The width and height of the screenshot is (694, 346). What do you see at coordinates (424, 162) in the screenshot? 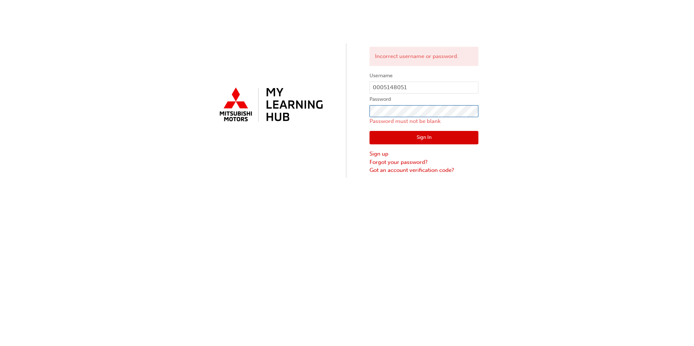
I see `a: Forgot your password?` at bounding box center [424, 162].